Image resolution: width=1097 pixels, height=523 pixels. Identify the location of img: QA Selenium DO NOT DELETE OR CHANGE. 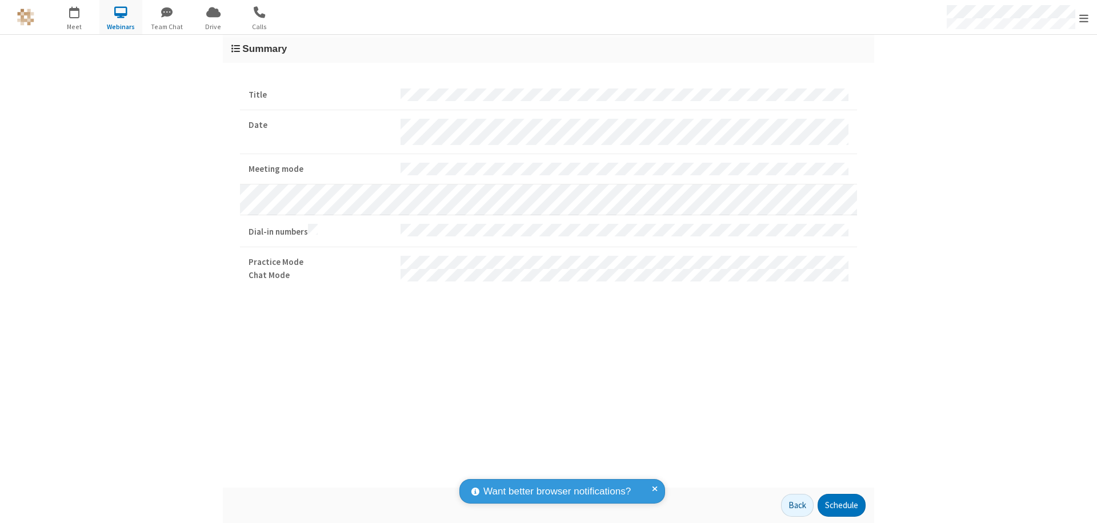
(26, 17).